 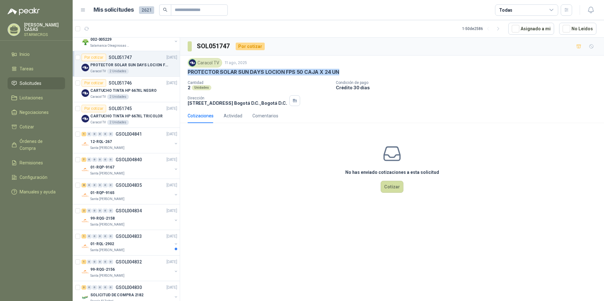 What do you see at coordinates (120, 83) in the screenshot?
I see `p: SOL051746` at bounding box center [120, 83].